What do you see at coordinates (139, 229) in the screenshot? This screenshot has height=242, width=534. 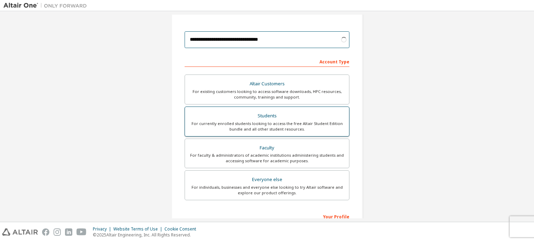 I see `div: Website Terms of Use` at bounding box center [139, 229].